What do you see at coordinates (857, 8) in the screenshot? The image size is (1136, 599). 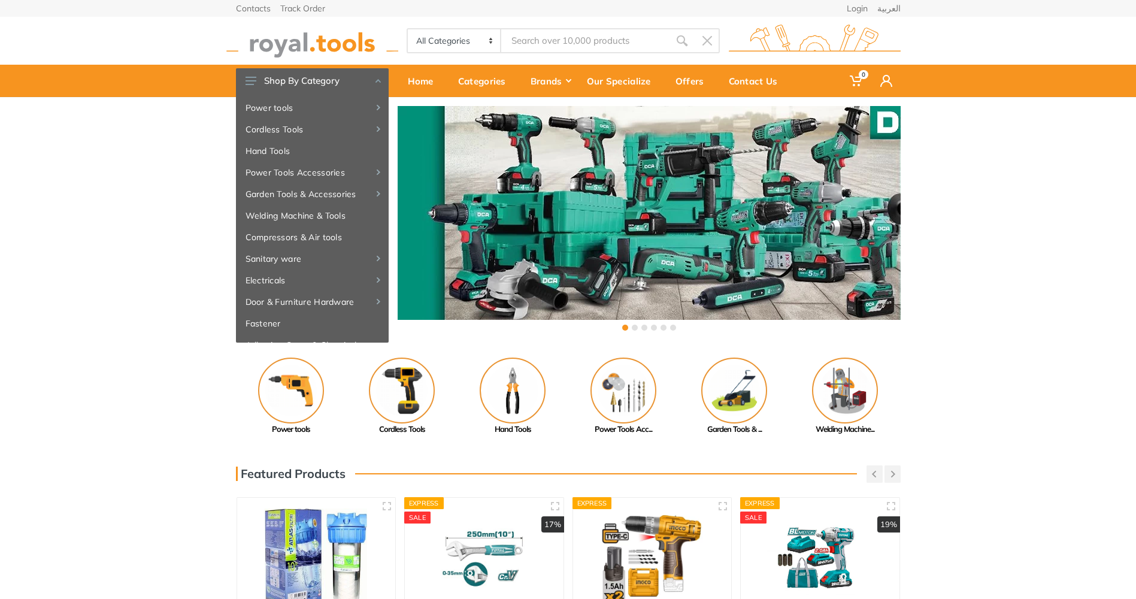 I see `a: Login` at bounding box center [857, 8].